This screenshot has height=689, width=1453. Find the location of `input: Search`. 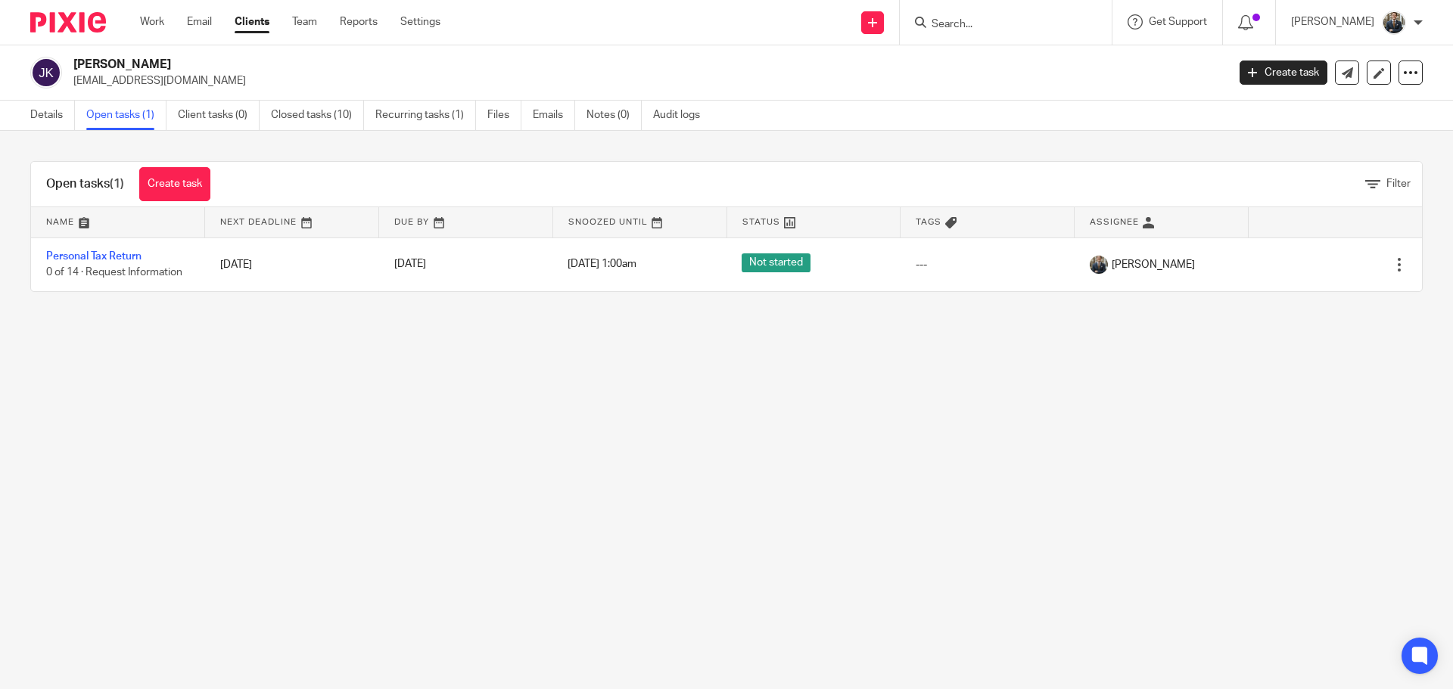

input: Search is located at coordinates (998, 25).